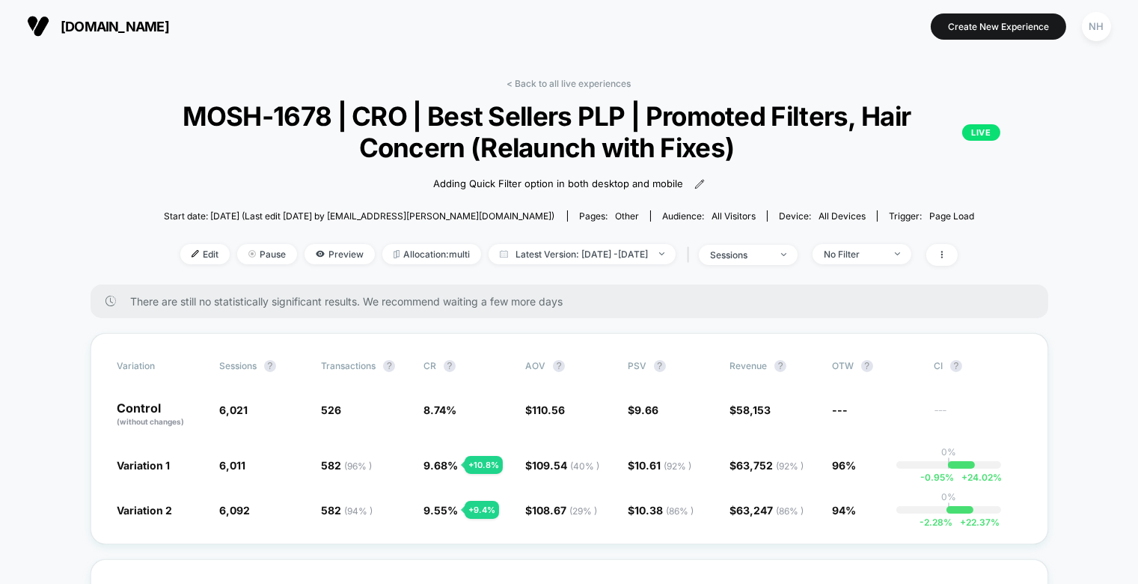 This screenshot has width=1138, height=584. What do you see at coordinates (145, 510) in the screenshot?
I see `span: Variation 2` at bounding box center [145, 510].